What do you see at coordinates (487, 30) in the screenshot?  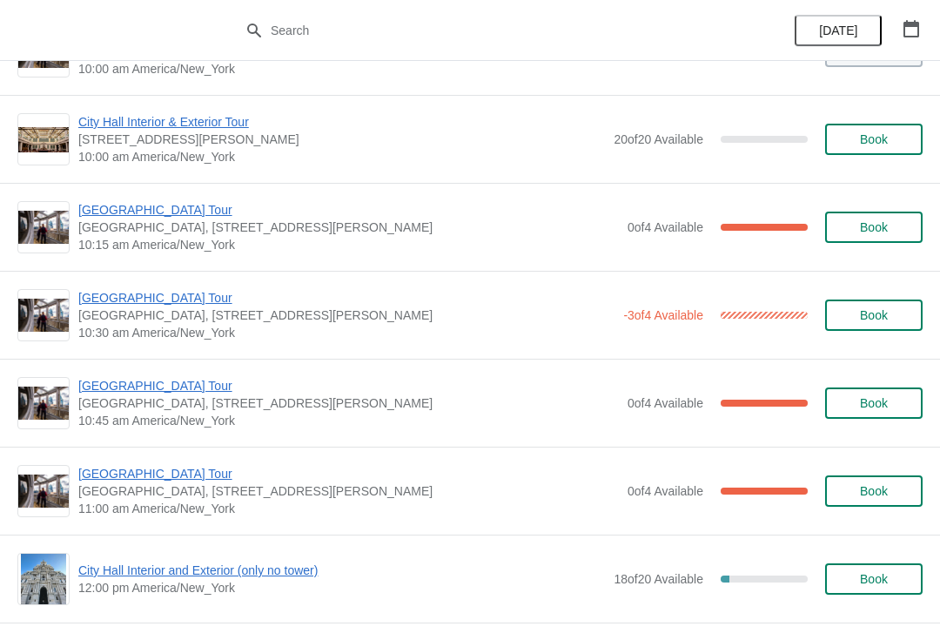 I see `input: Search` at bounding box center [487, 30].